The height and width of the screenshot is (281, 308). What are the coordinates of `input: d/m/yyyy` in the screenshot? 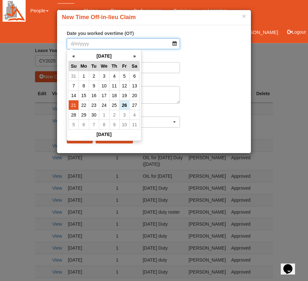 It's located at (123, 44).